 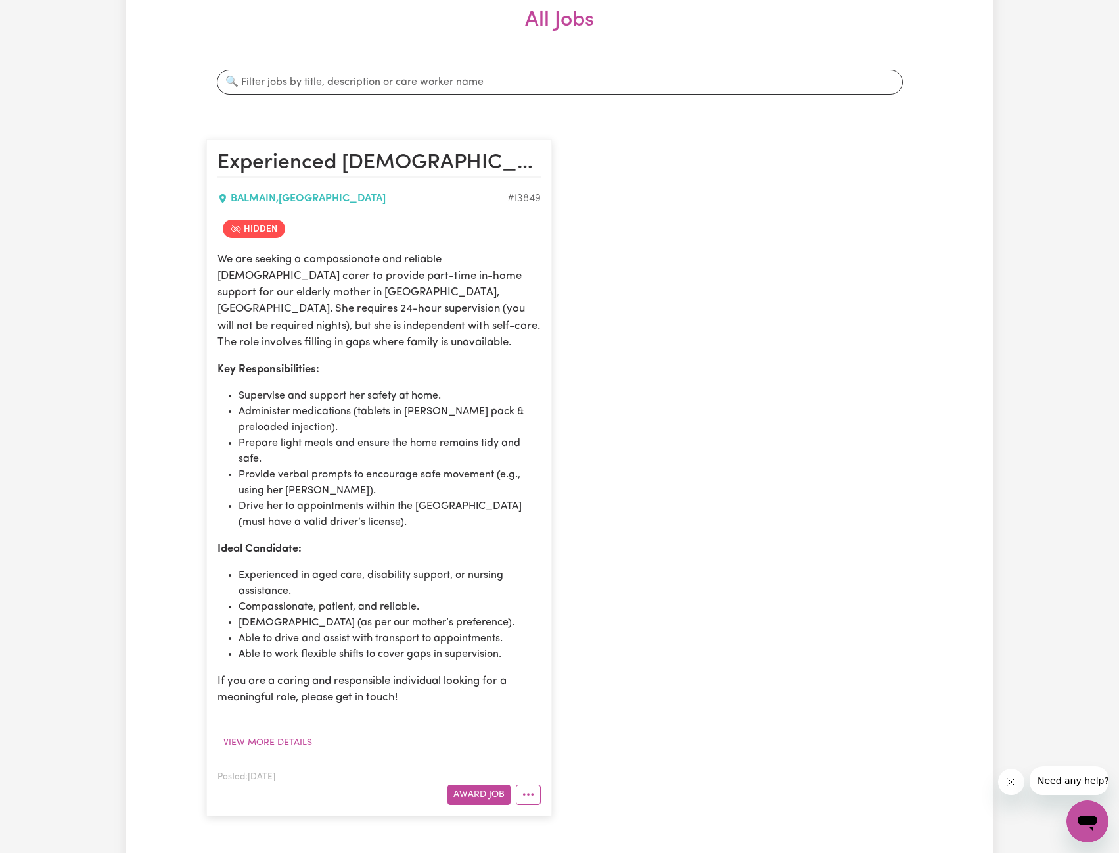 What do you see at coordinates (268, 742) in the screenshot?
I see `button: View more details` at bounding box center [268, 742].